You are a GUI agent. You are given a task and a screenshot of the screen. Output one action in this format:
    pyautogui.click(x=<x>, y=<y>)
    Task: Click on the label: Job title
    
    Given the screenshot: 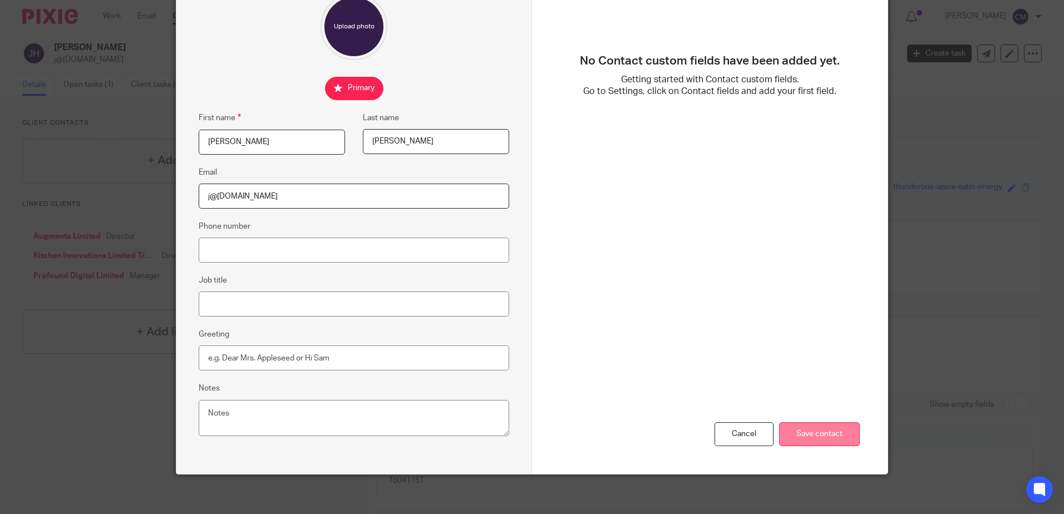 What is the action you would take?
    pyautogui.click(x=213, y=280)
    